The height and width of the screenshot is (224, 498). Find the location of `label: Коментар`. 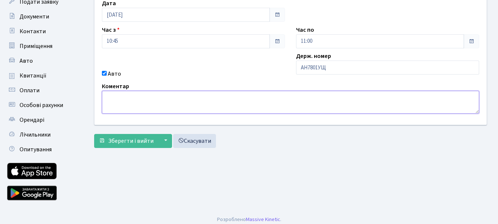

label: Коментар is located at coordinates (116, 86).